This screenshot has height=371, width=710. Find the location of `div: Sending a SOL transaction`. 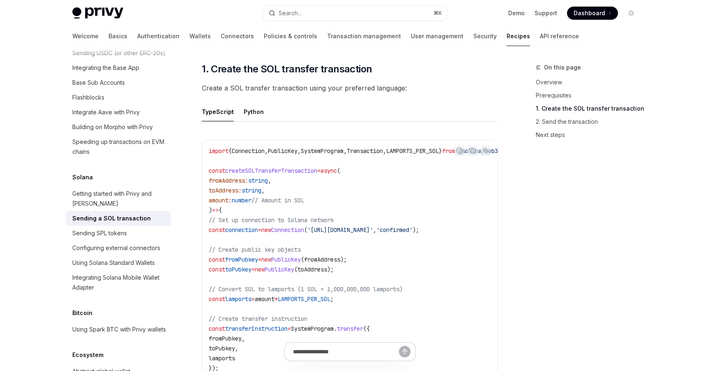

div: Sending a SOL transaction is located at coordinates (111, 218).